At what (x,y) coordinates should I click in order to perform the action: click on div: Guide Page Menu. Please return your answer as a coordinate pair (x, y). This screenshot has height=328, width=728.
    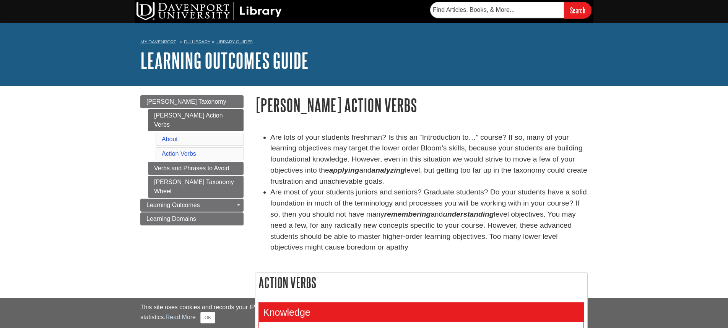
    Looking at the image, I should click on (192, 160).